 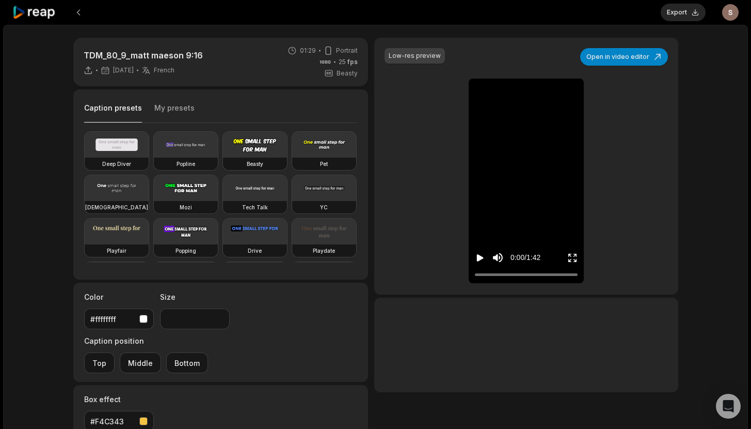 I want to click on button: Export, so click(x=683, y=12).